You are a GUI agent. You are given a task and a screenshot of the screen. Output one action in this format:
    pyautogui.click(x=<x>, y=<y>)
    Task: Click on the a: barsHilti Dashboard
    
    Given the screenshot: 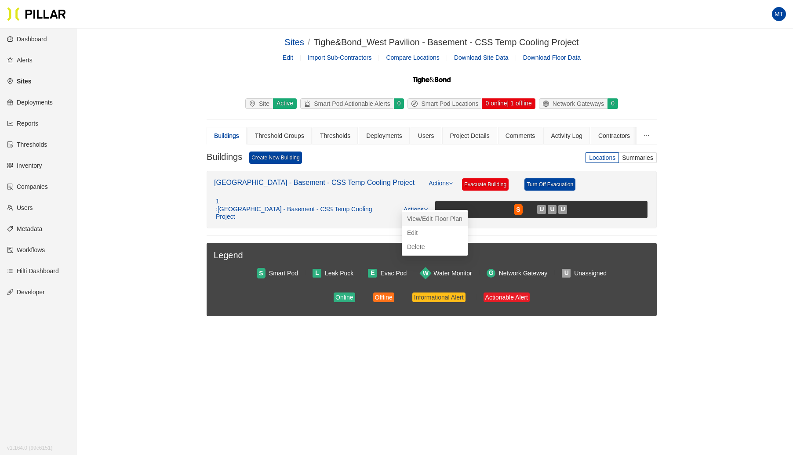 What is the action you would take?
    pyautogui.click(x=33, y=271)
    